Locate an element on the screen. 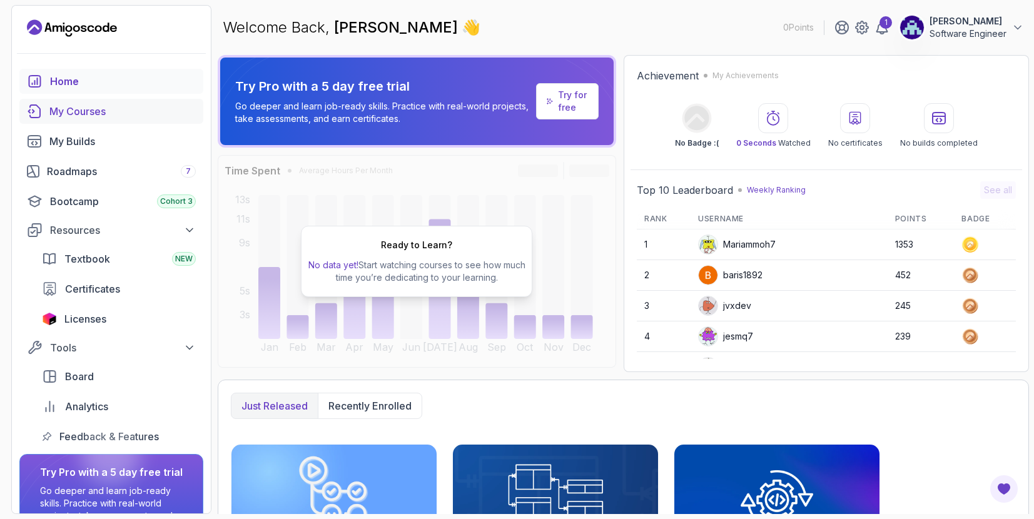 The image size is (1034, 519). div: jvxdev is located at coordinates (724, 306).